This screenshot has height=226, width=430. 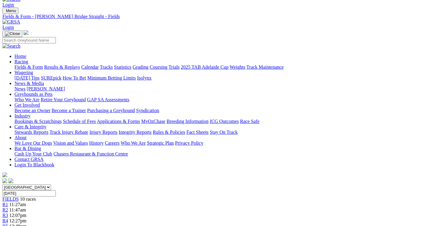 What do you see at coordinates (221, 132) in the screenshot?
I see `div: Care & Integrity` at bounding box center [221, 132].